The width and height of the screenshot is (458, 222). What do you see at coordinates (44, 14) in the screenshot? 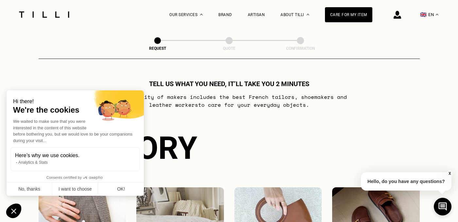
I see `img: Tilli seamstress service logo` at bounding box center [44, 14].